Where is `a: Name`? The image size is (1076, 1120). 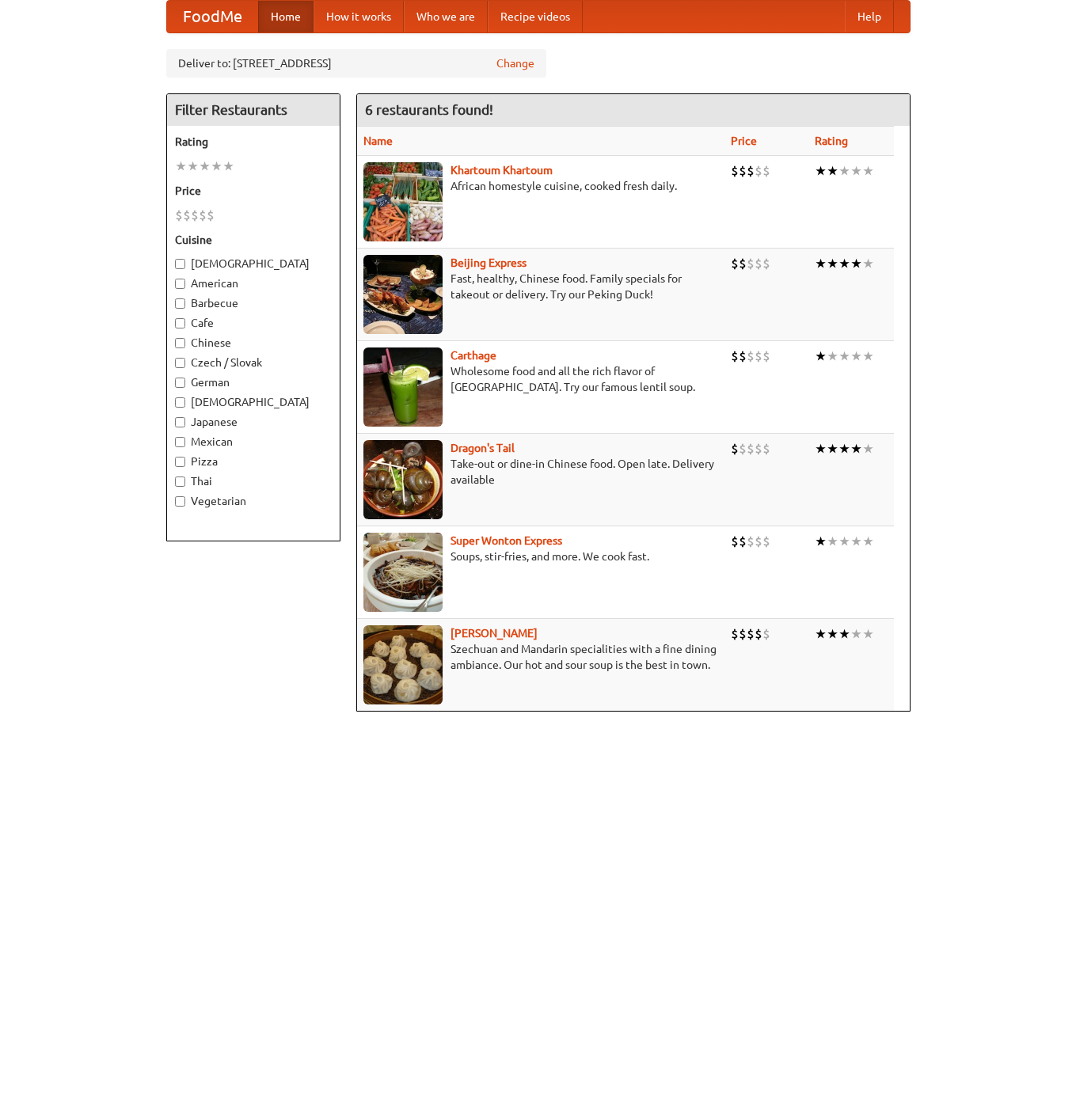
a: Name is located at coordinates (377, 141).